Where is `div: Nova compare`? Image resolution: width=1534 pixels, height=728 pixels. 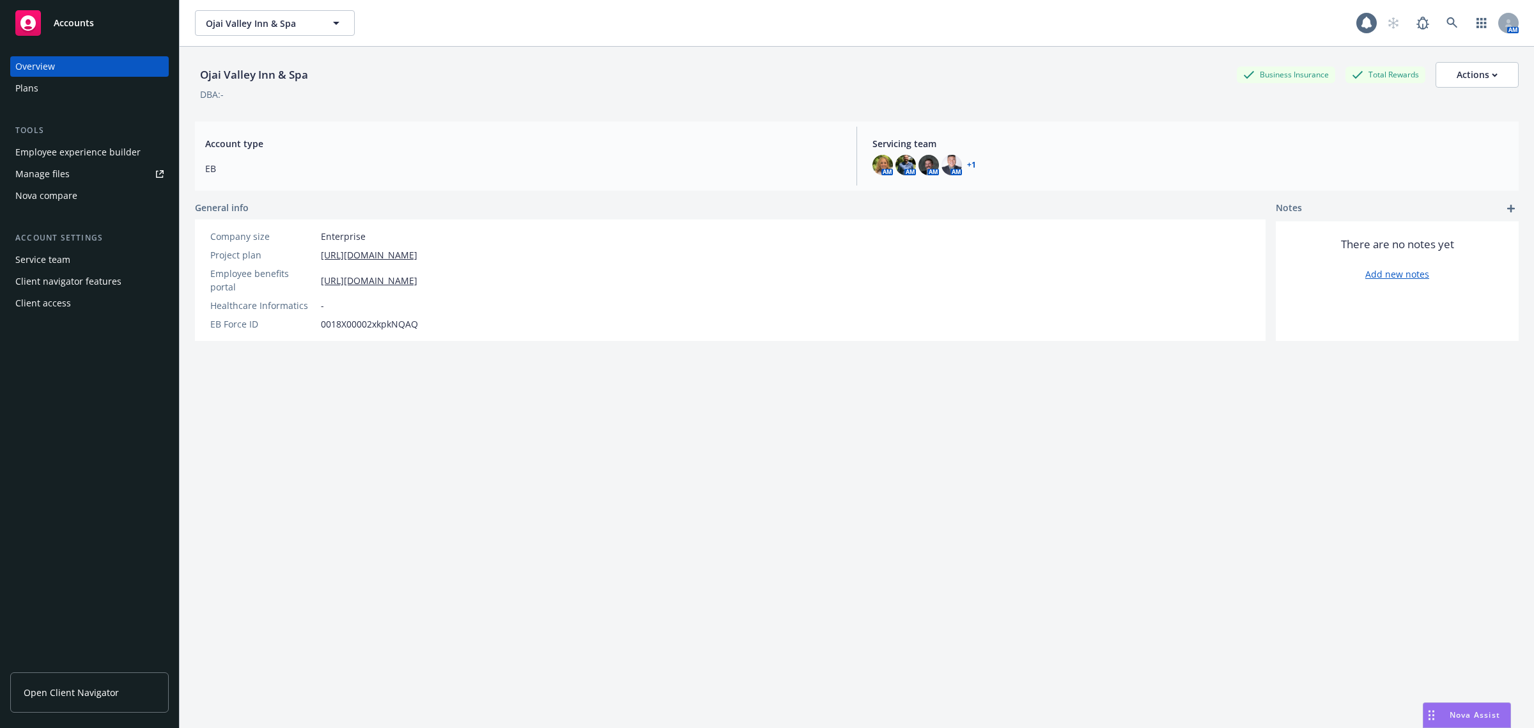
div: Nova compare is located at coordinates (46, 196).